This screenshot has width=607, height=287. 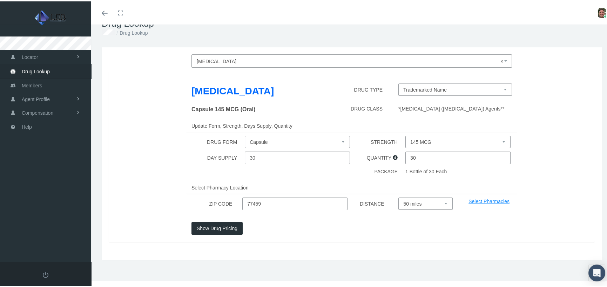 What do you see at coordinates (374, 202) in the screenshot?
I see `label: DISTANCE` at bounding box center [374, 202].